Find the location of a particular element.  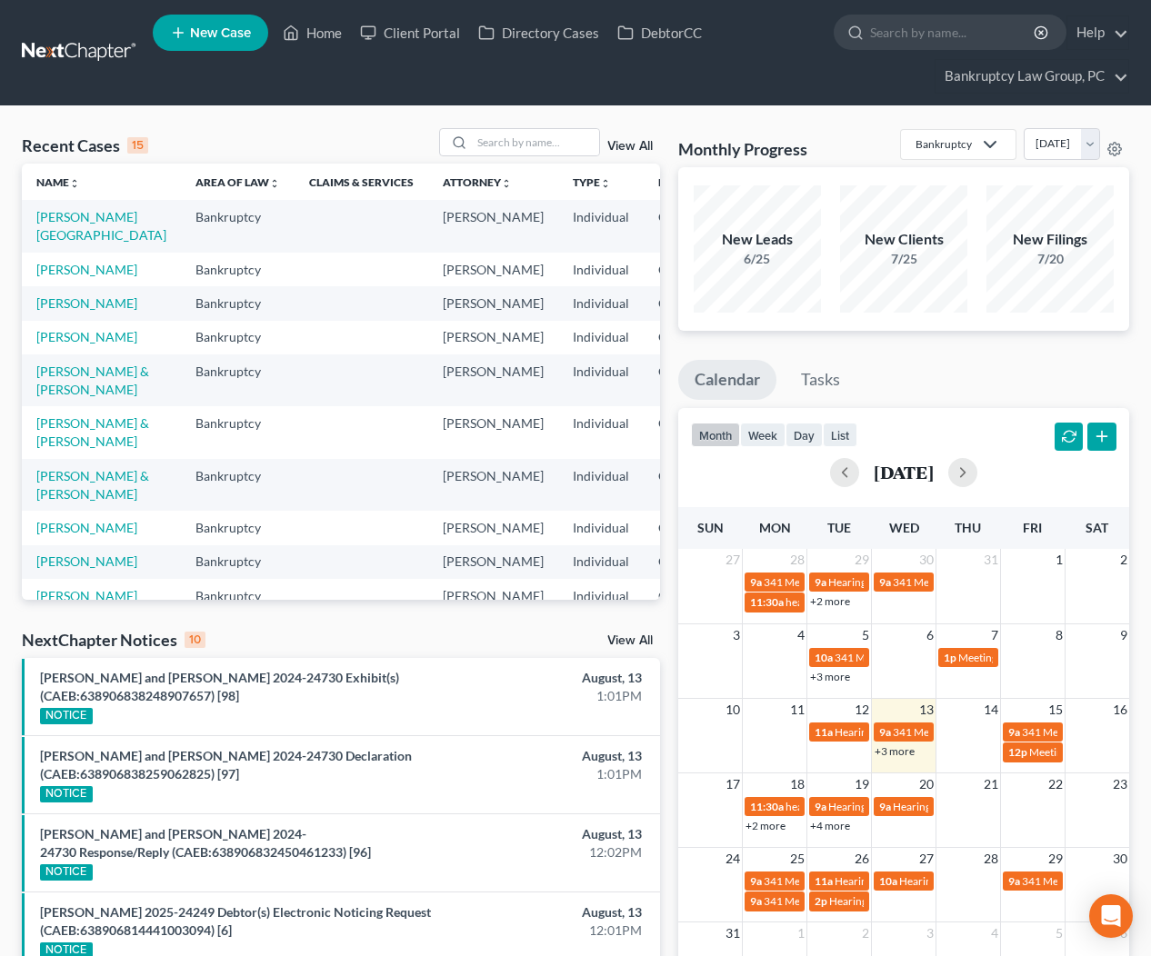

span: 19 is located at coordinates (862, 785).